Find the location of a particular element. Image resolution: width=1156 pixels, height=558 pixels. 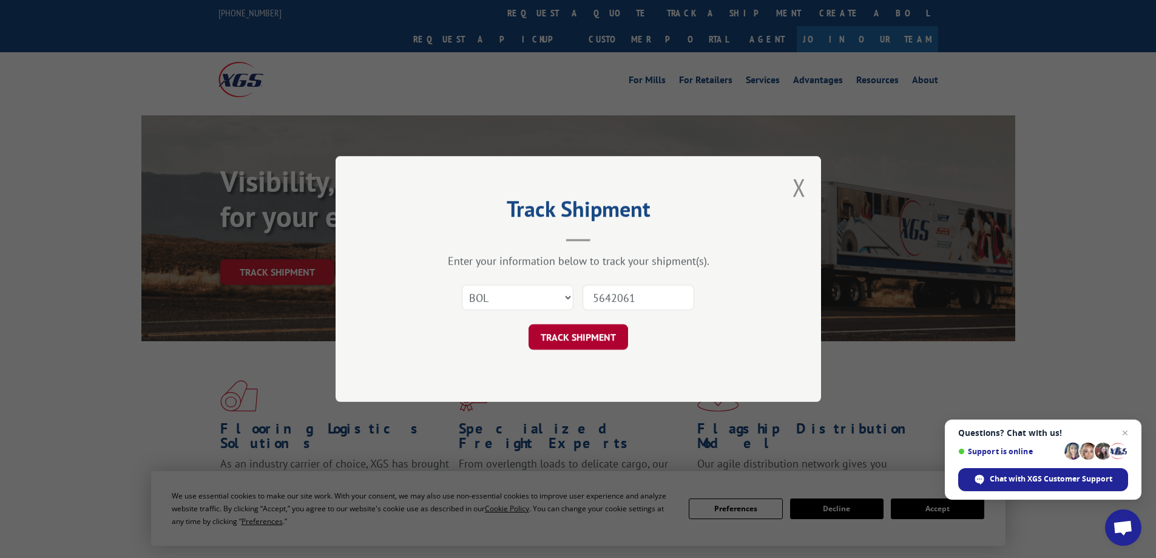

button: Close modal is located at coordinates (799, 187).